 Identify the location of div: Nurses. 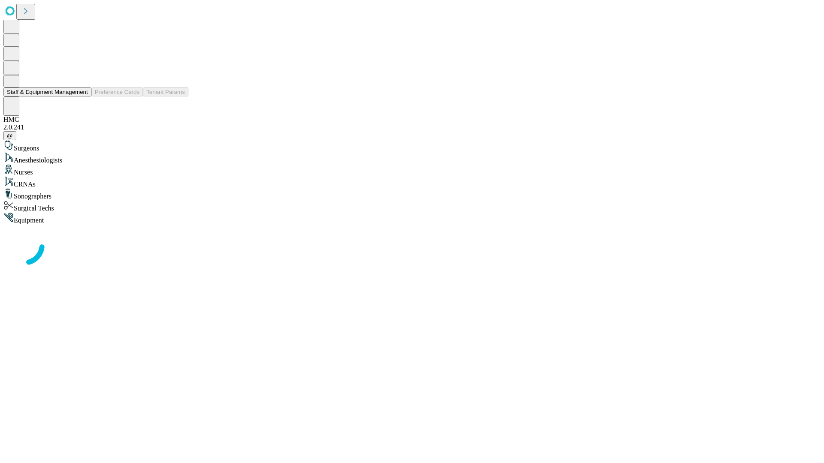
(412, 170).